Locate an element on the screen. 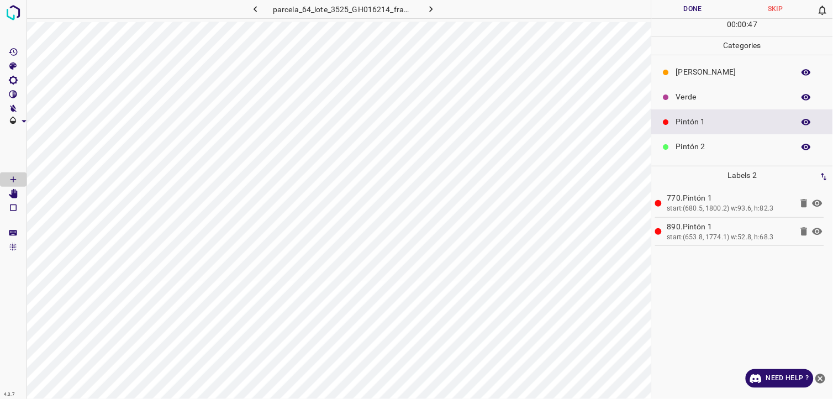  p: Pintón 1 is located at coordinates (732, 121).